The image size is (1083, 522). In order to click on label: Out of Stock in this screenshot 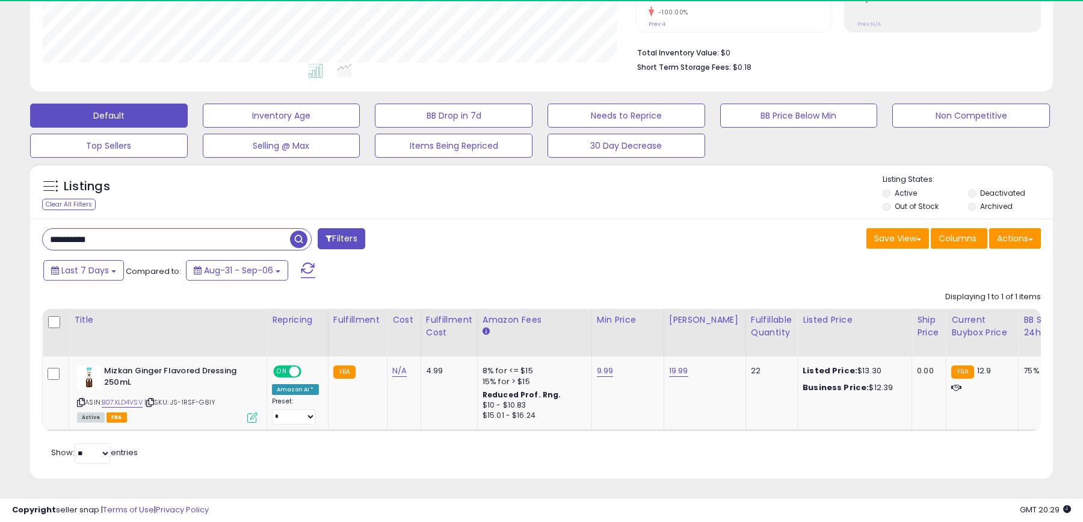, I will do `click(917, 206)`.